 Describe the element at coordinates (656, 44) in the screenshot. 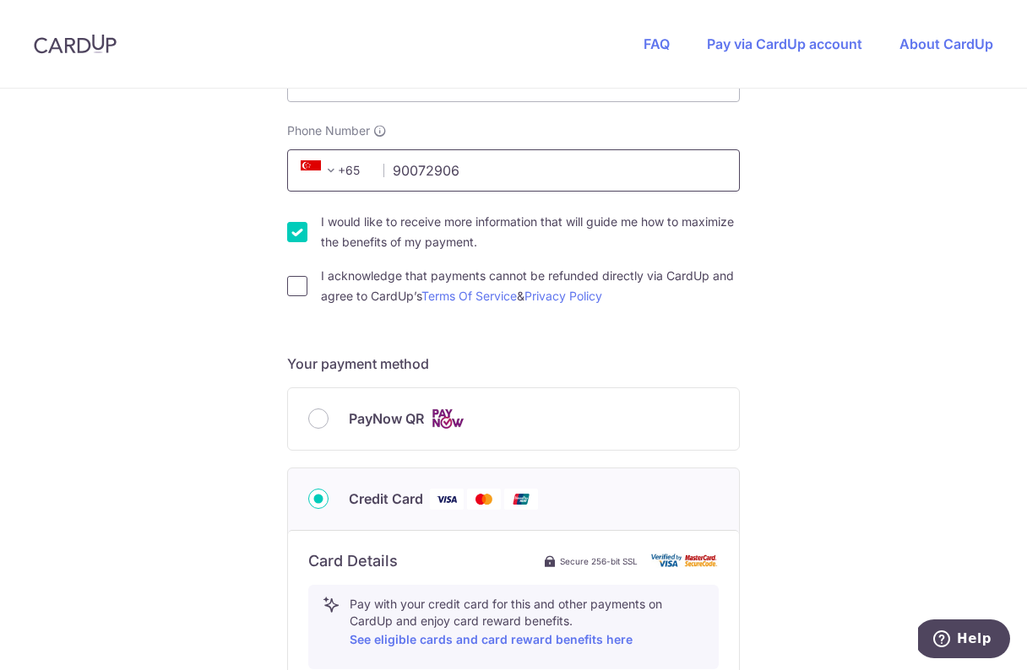

I see `a: FAQ` at that location.